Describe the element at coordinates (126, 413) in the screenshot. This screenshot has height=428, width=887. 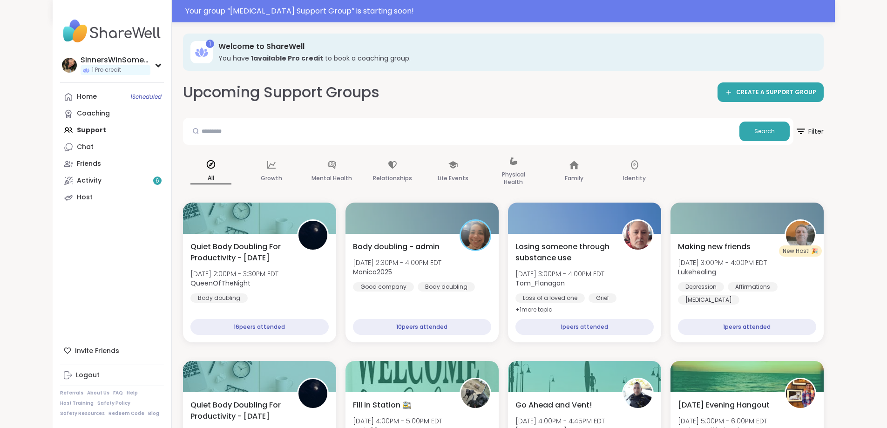
I see `a: Redeem Code` at that location.